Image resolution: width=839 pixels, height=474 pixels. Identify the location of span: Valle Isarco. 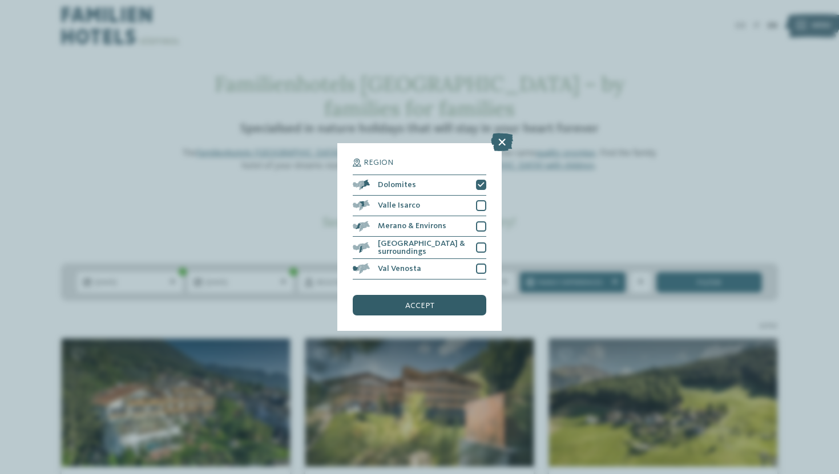
(399, 205).